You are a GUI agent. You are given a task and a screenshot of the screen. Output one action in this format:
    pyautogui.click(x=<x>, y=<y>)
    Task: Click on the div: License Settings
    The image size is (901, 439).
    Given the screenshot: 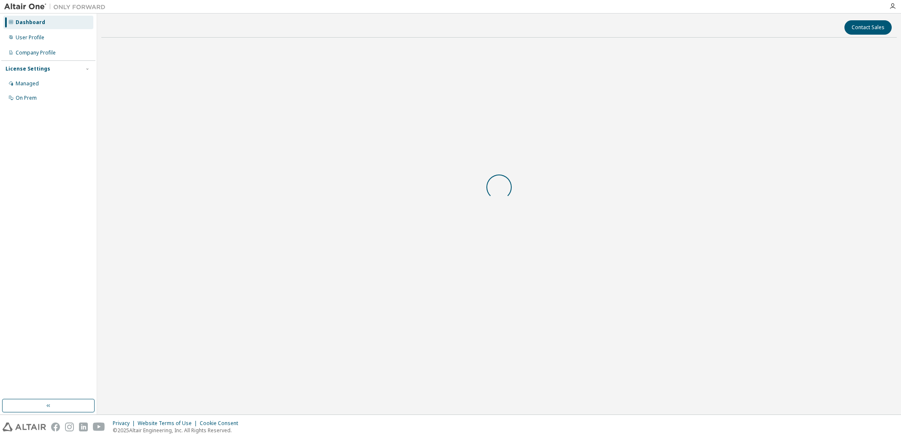 What is the action you would take?
    pyautogui.click(x=28, y=69)
    